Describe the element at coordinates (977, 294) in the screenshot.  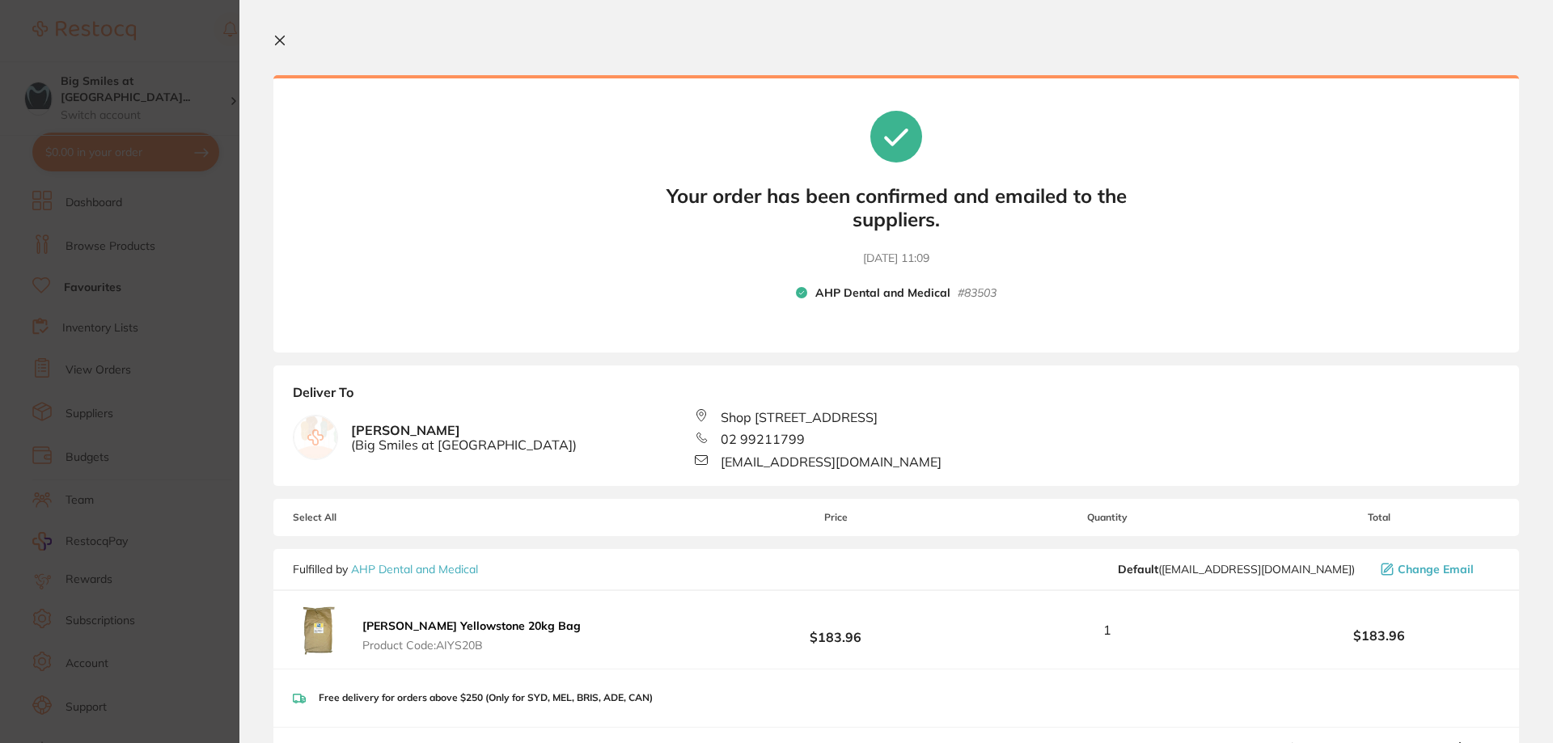
I see `small: # 83503` at that location.